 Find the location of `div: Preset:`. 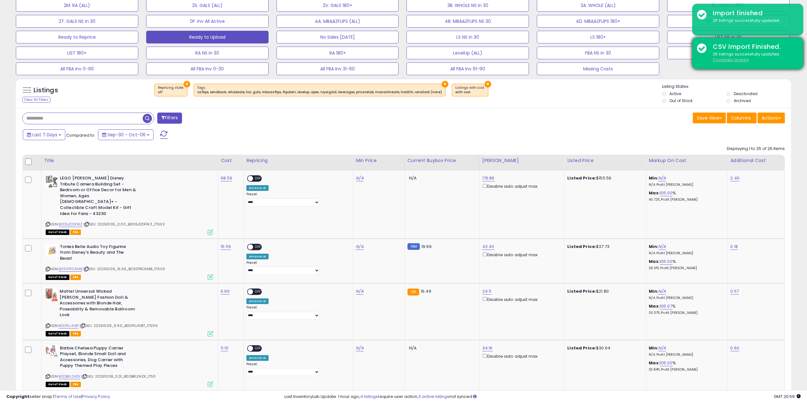

div: Preset: is located at coordinates (297, 312).